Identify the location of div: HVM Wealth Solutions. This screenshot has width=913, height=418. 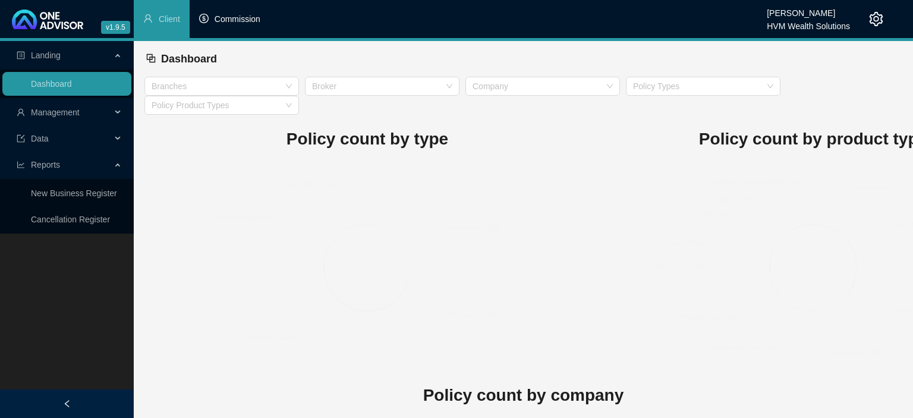
(809, 23).